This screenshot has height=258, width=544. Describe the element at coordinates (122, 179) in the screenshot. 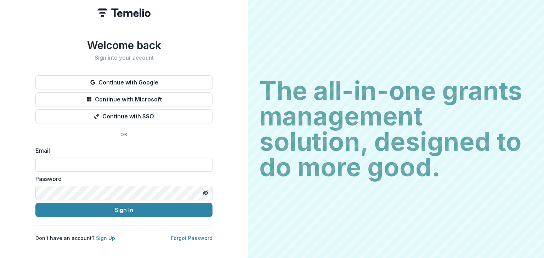

I see `label: Password` at that location.